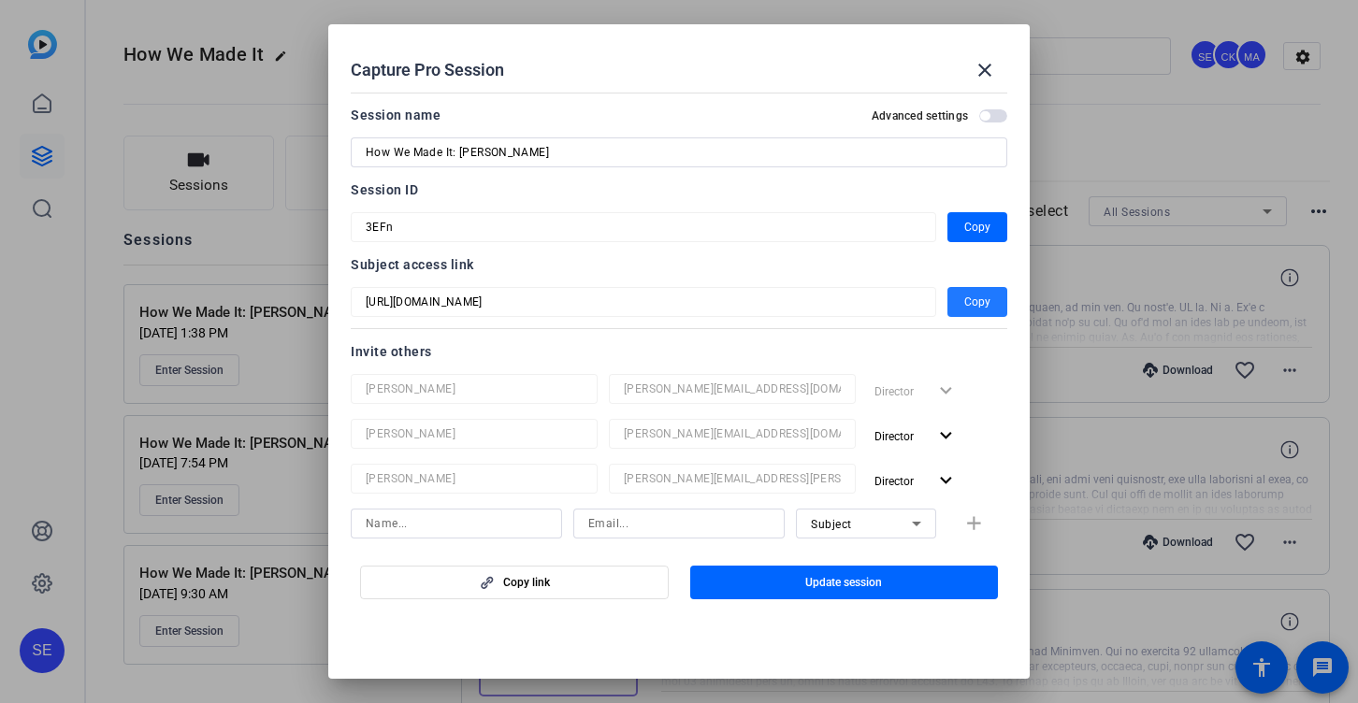 The image size is (1358, 703). Describe the element at coordinates (679, 265) in the screenshot. I see `div: Subject access link` at that location.